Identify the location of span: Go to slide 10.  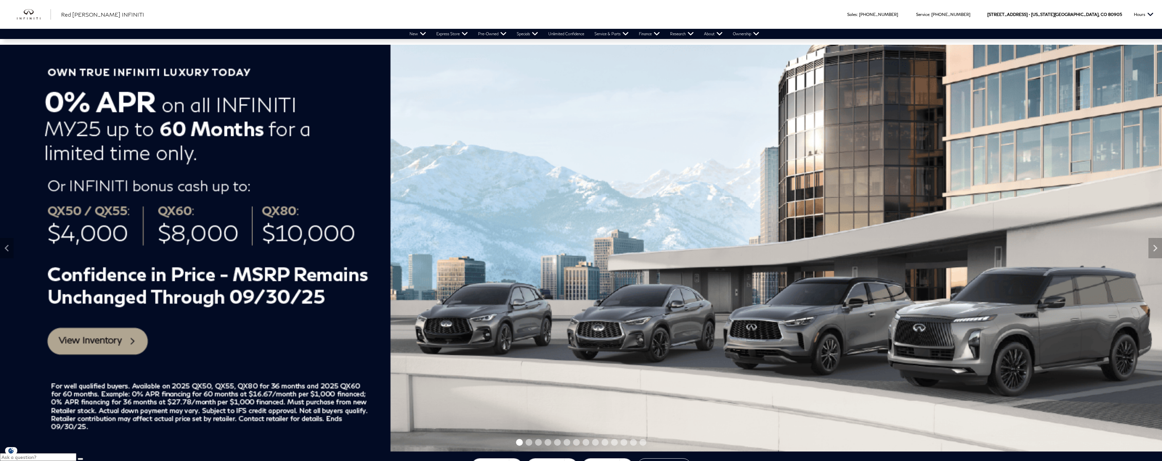
(605, 443).